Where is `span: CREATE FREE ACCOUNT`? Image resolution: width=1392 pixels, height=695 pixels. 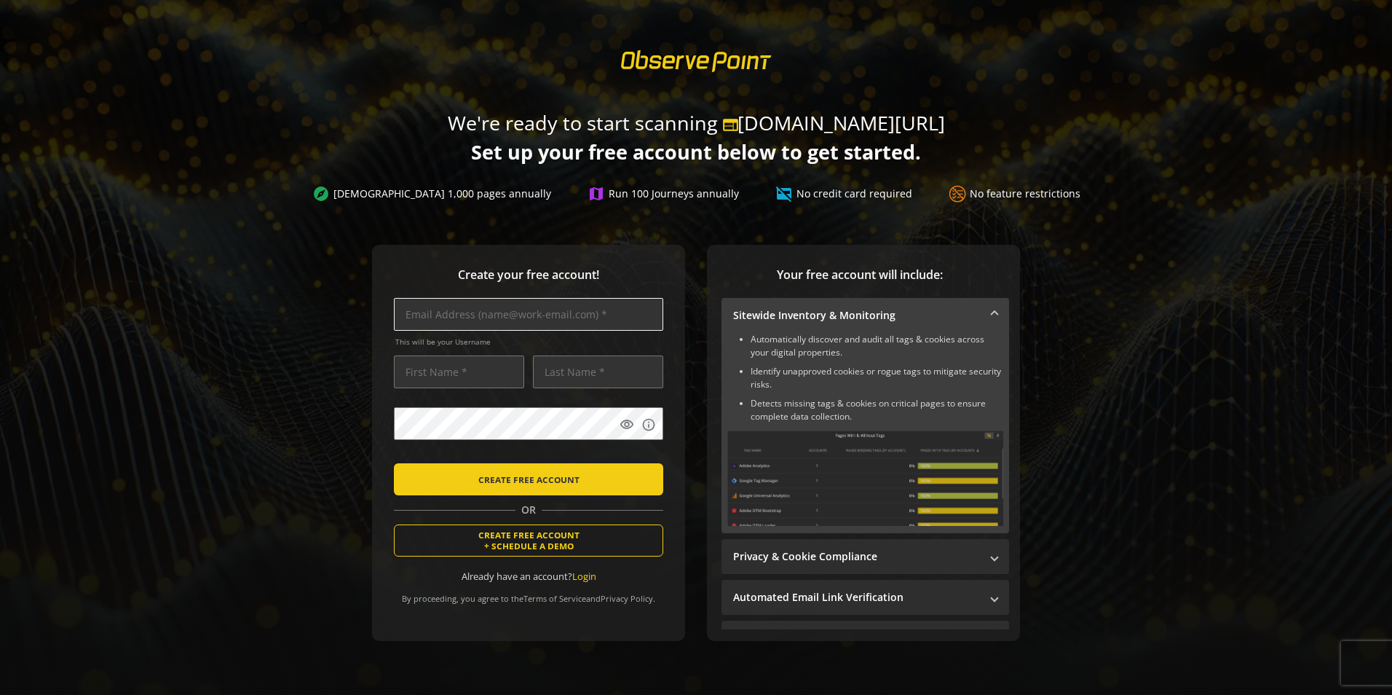
span: CREATE FREE ACCOUNT is located at coordinates (529, 479).